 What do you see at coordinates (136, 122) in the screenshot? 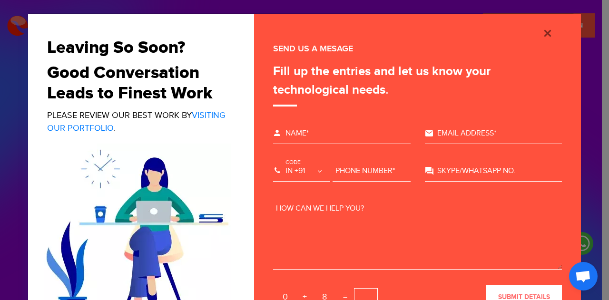
I see `a: Visiting Our Portfolio` at bounding box center [136, 122].